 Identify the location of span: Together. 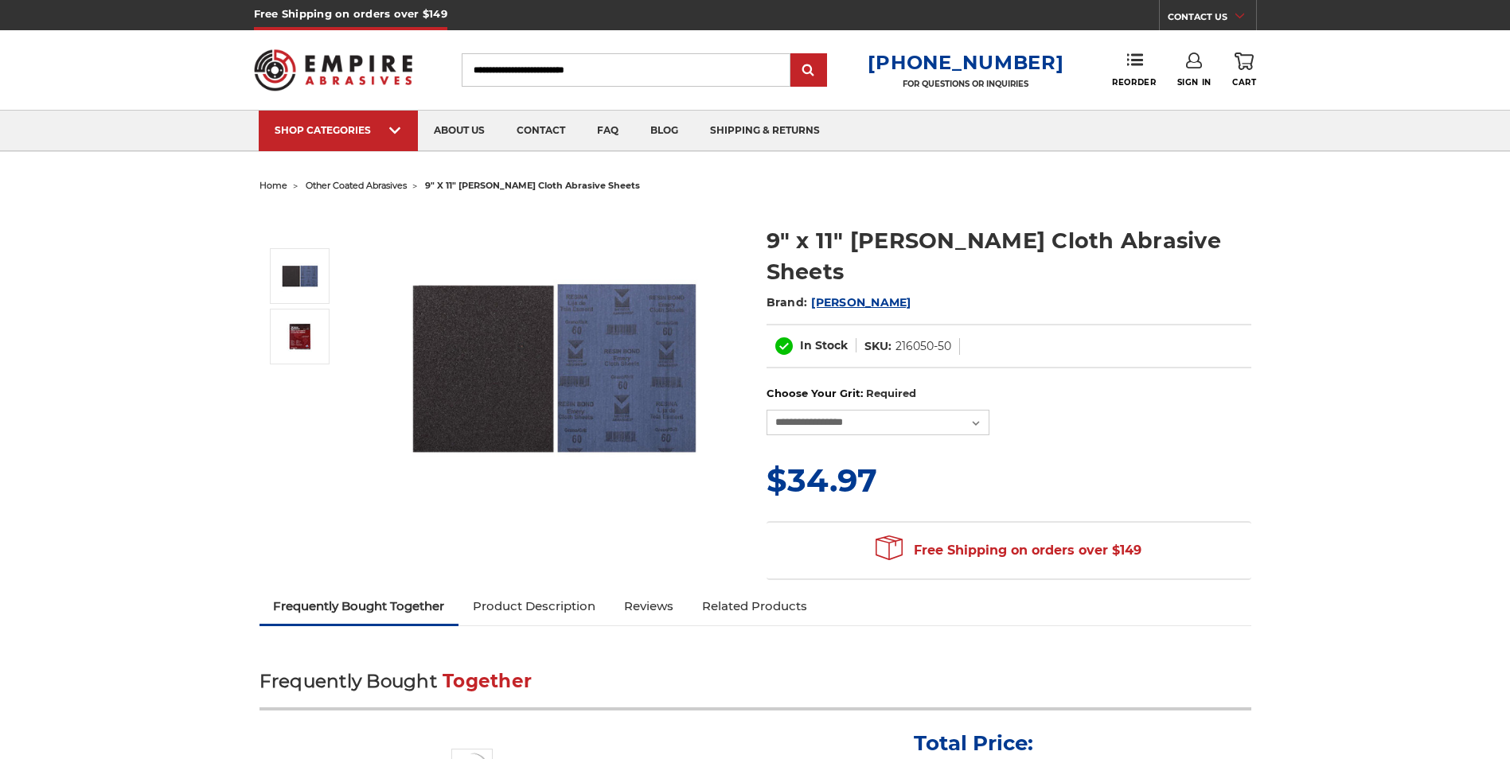
(487, 681).